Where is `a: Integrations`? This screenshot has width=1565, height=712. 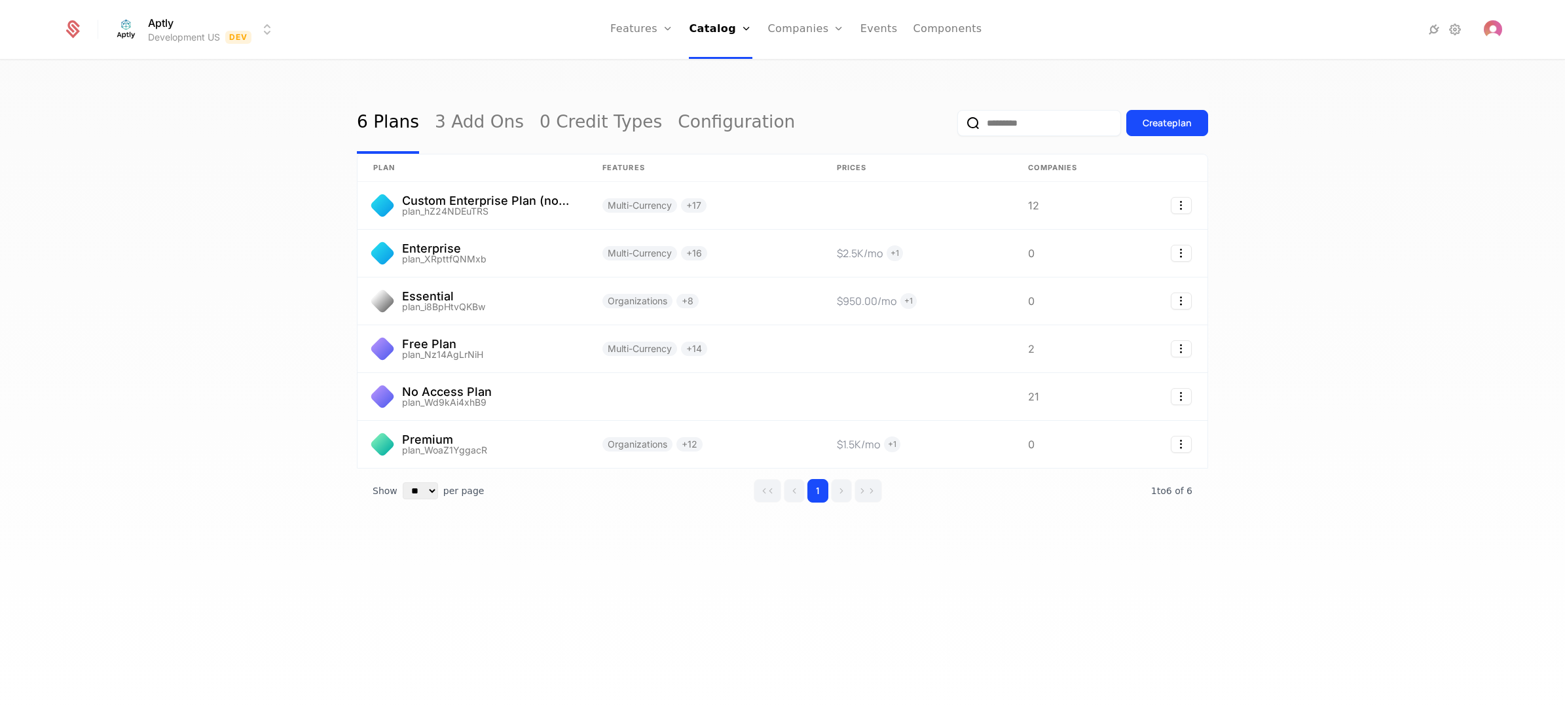
a: Integrations is located at coordinates (1434, 29).